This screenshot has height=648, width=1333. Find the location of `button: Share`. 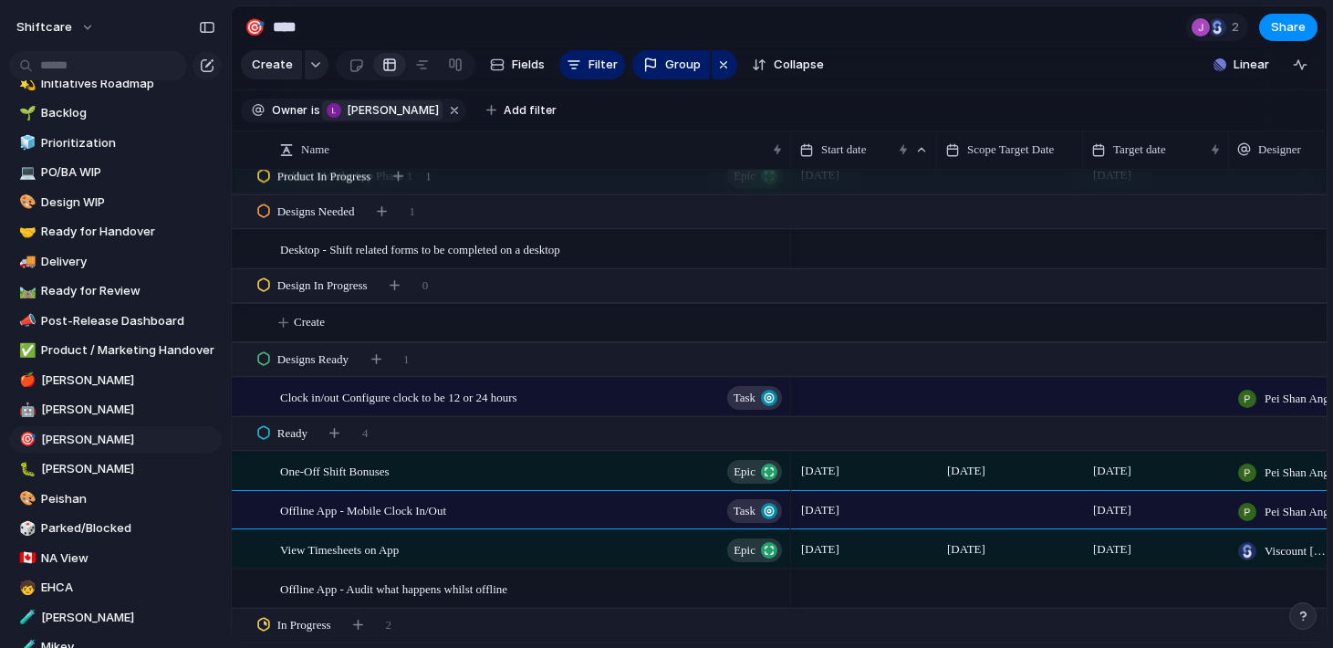

button: Share is located at coordinates (1288, 27).